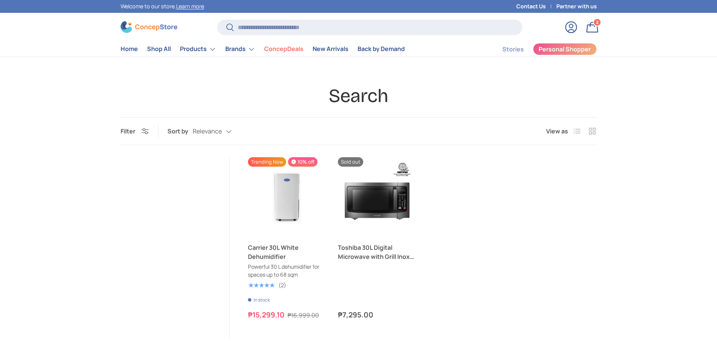 Image resolution: width=717 pixels, height=342 pixels. I want to click on a: Stories, so click(513, 49).